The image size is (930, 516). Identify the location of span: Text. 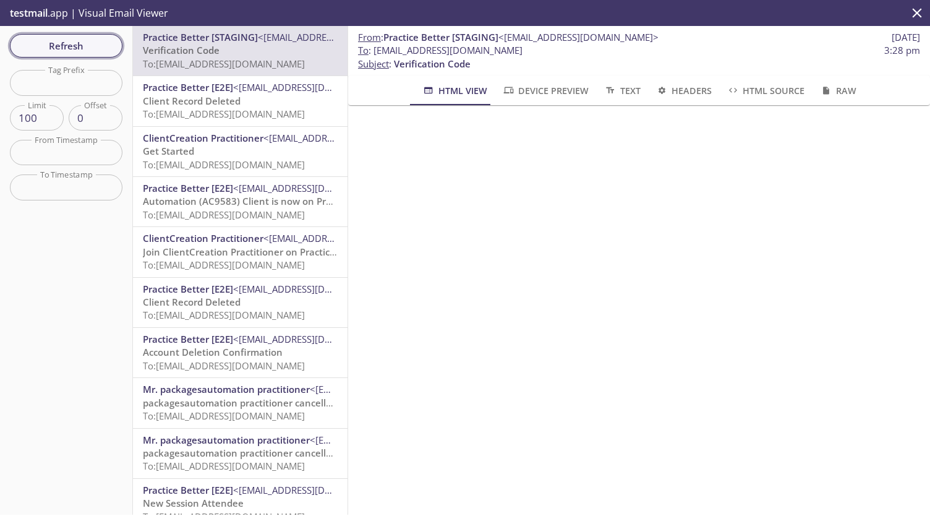
(621, 90).